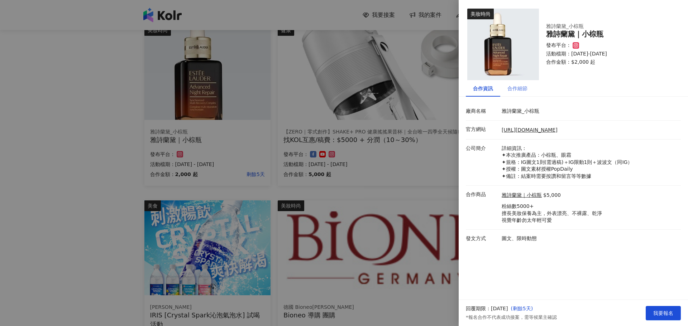  I want to click on div: 雅詩蘭黛｜小棕瓶, so click(609, 34).